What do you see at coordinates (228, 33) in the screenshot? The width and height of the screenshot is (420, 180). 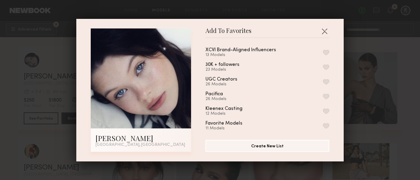 I see `span: Add To Favorites` at bounding box center [228, 33].